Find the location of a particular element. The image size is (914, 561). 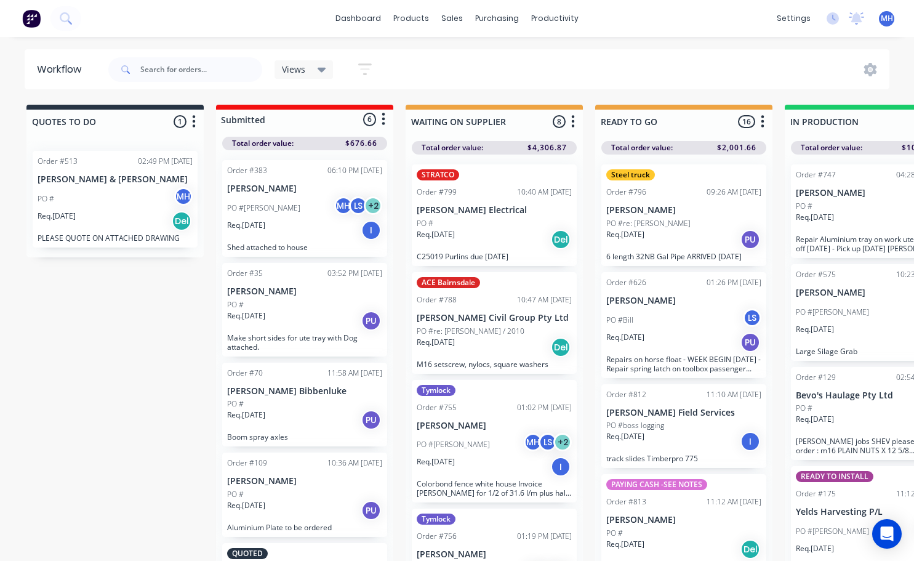

div: Order #813 is located at coordinates (626, 502).